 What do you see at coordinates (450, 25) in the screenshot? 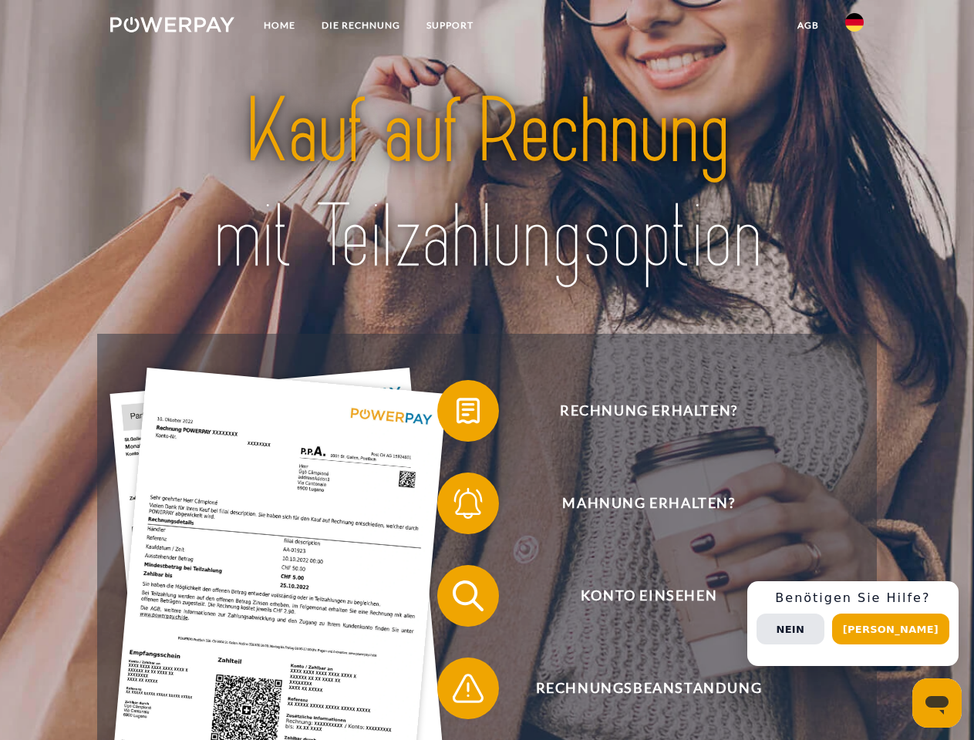
I see `a: SUPPORT` at bounding box center [450, 25].